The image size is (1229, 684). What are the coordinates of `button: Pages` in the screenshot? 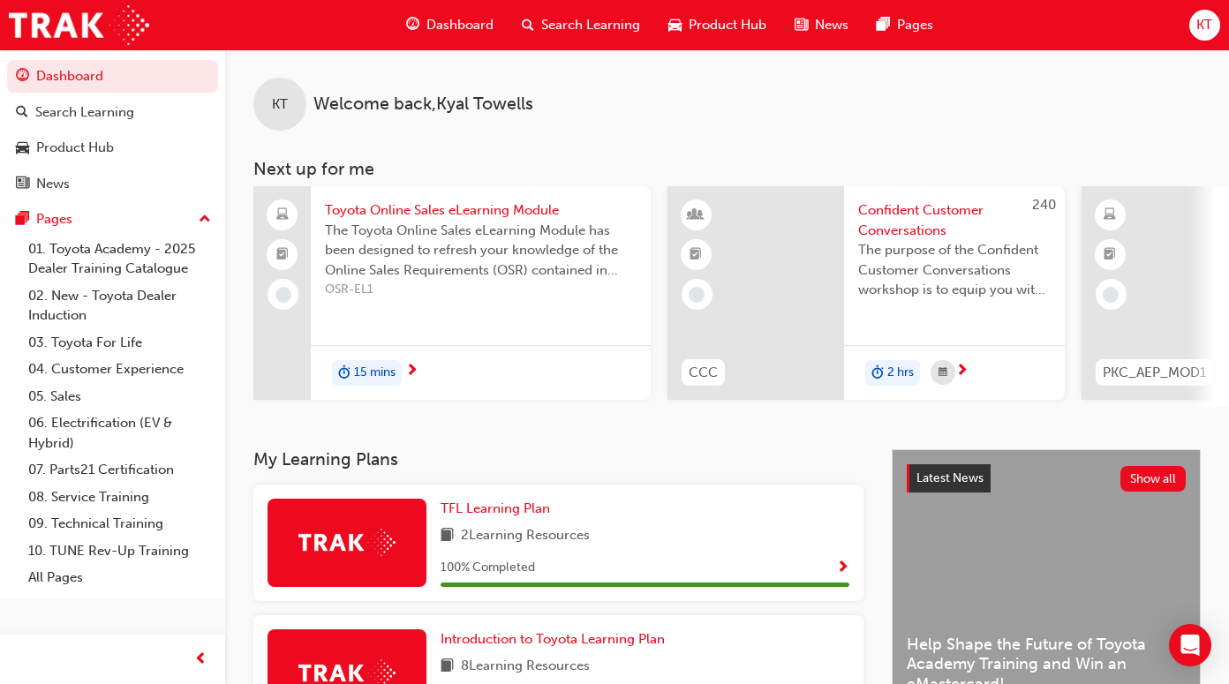 It's located at (112, 219).